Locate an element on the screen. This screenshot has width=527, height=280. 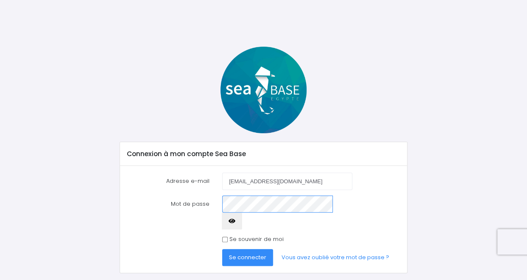
a: Vous avez oublié votre mot de passe ? is located at coordinates (335, 257).